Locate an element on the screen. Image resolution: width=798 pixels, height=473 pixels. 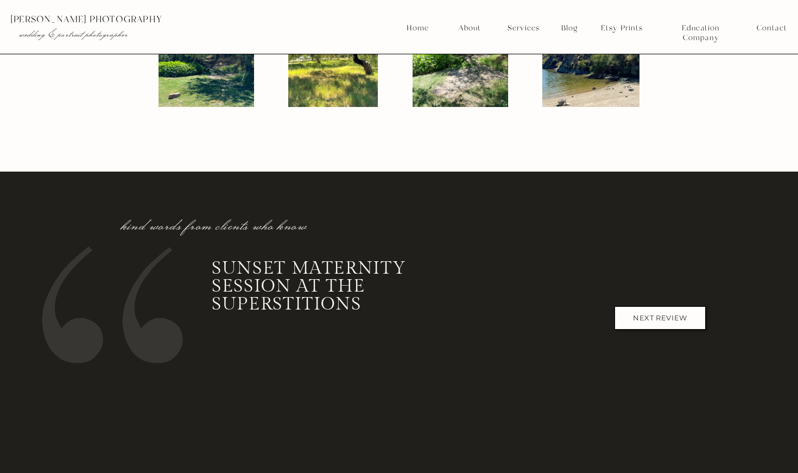
nav: Education Company is located at coordinates (701, 28).